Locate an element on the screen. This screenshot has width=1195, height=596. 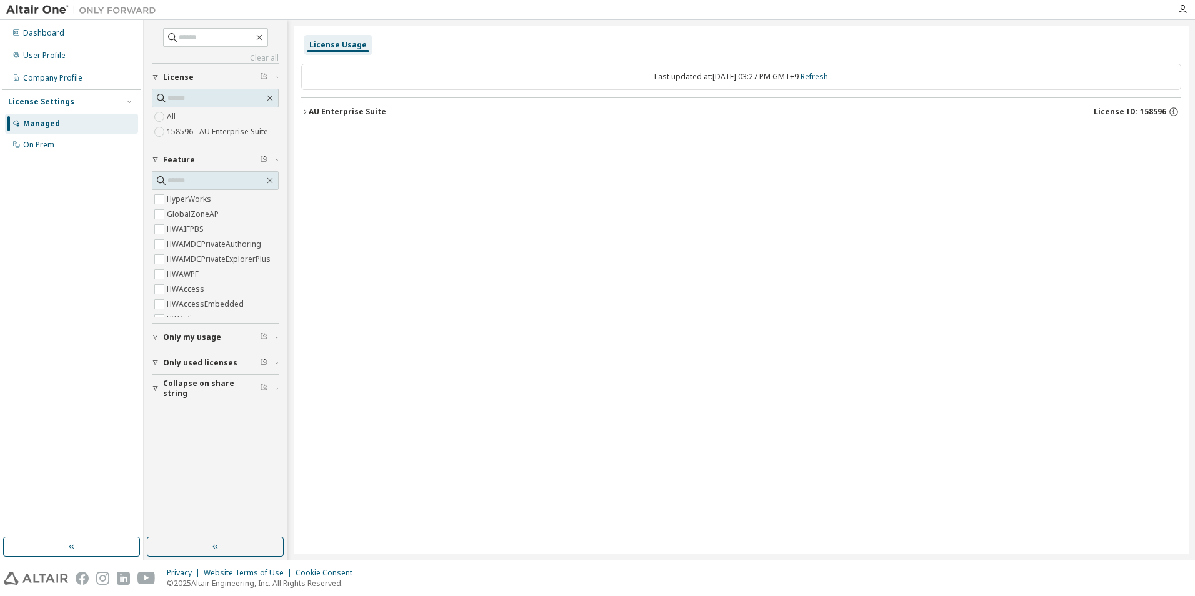
span: Collapse on share string is located at coordinates (211, 389).